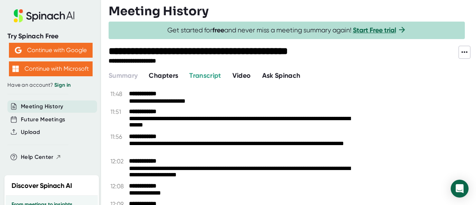 Image resolution: width=476 pixels, height=205 pixels. What do you see at coordinates (51, 69) in the screenshot?
I see `button: Continue with Microsoft` at bounding box center [51, 69].